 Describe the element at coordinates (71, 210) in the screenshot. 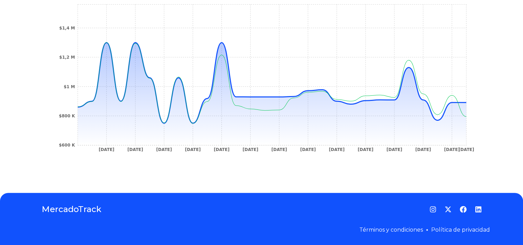

I see `h1: MercadoTrack` at that location.